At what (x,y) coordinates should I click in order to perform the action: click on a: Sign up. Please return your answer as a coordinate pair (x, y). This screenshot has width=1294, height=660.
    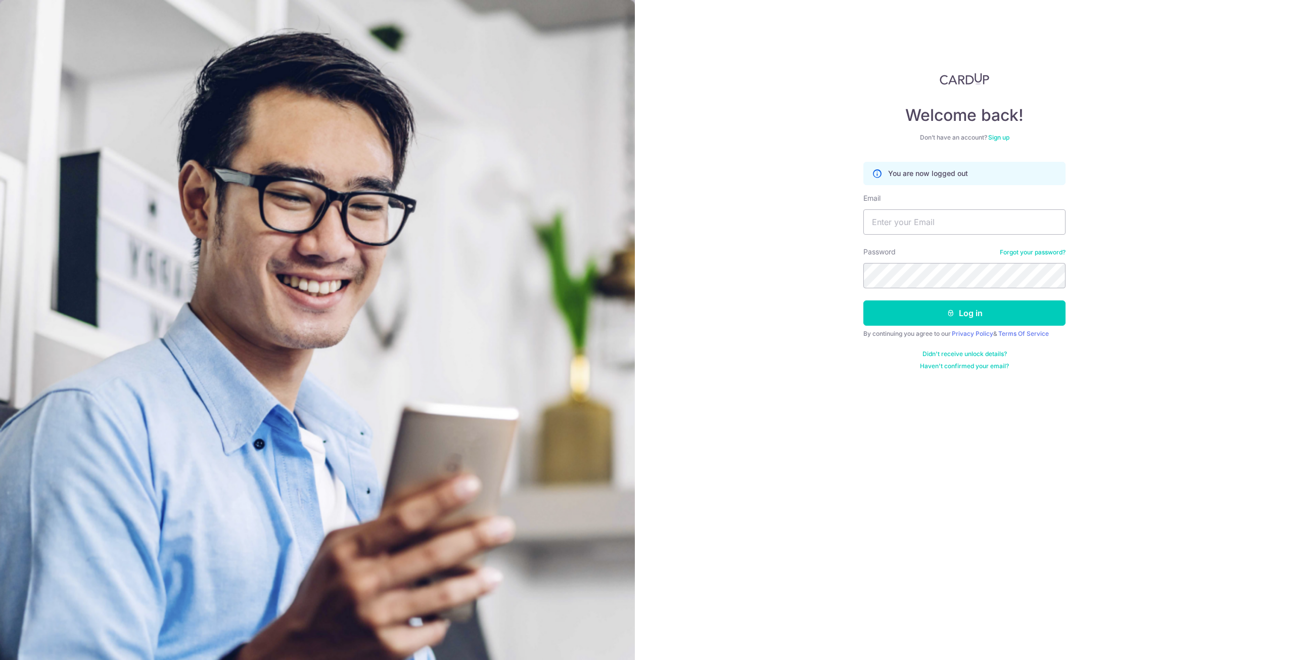
    Looking at the image, I should click on (999, 137).